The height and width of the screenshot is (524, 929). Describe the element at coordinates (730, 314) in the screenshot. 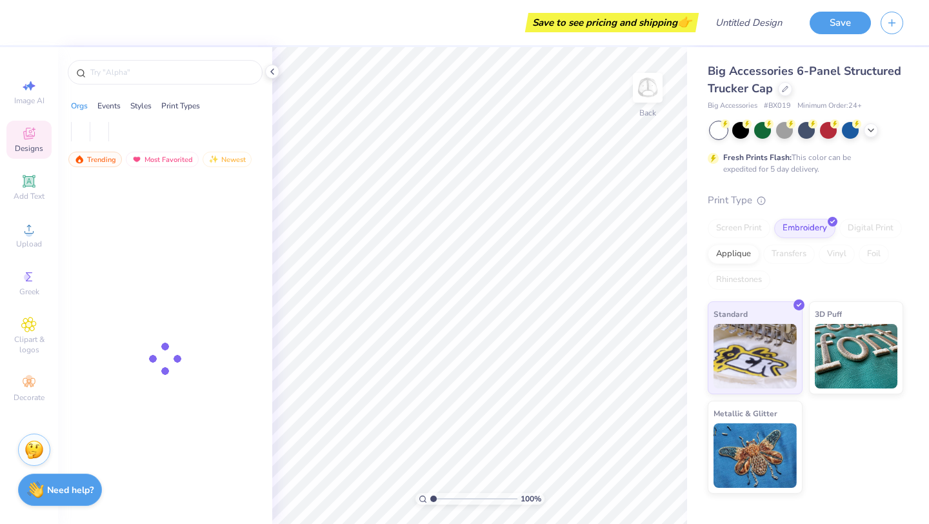

I see `span: Standard` at that location.